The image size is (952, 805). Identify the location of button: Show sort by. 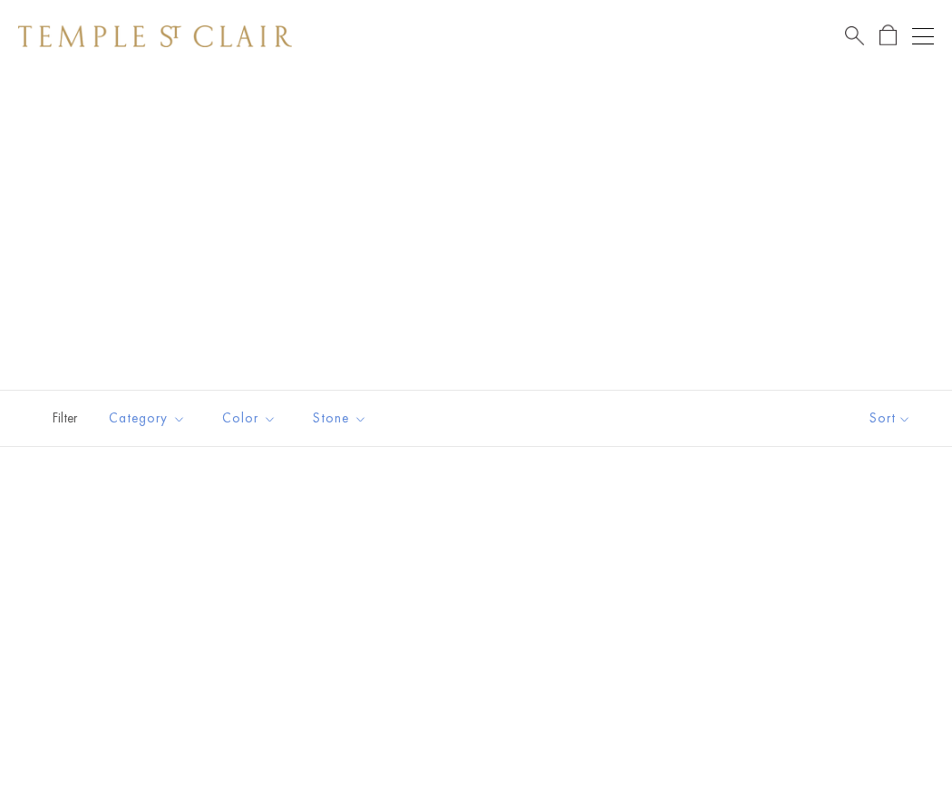
(890, 418).